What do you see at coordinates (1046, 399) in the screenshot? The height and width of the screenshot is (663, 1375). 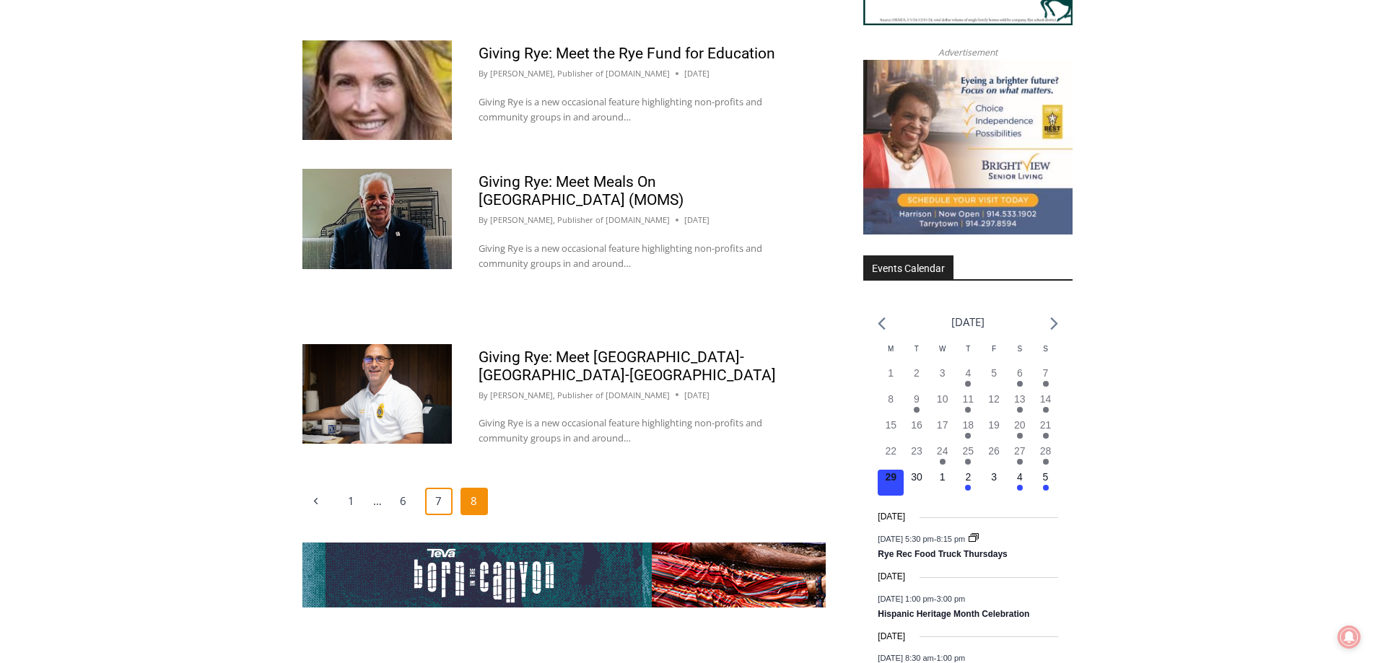 I see `time: 14` at bounding box center [1046, 399].